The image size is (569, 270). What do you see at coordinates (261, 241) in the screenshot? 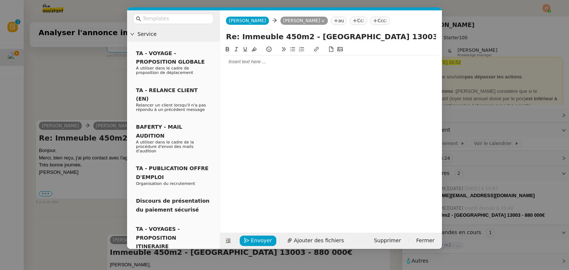
I see `span: Envoyer` at bounding box center [261, 241].